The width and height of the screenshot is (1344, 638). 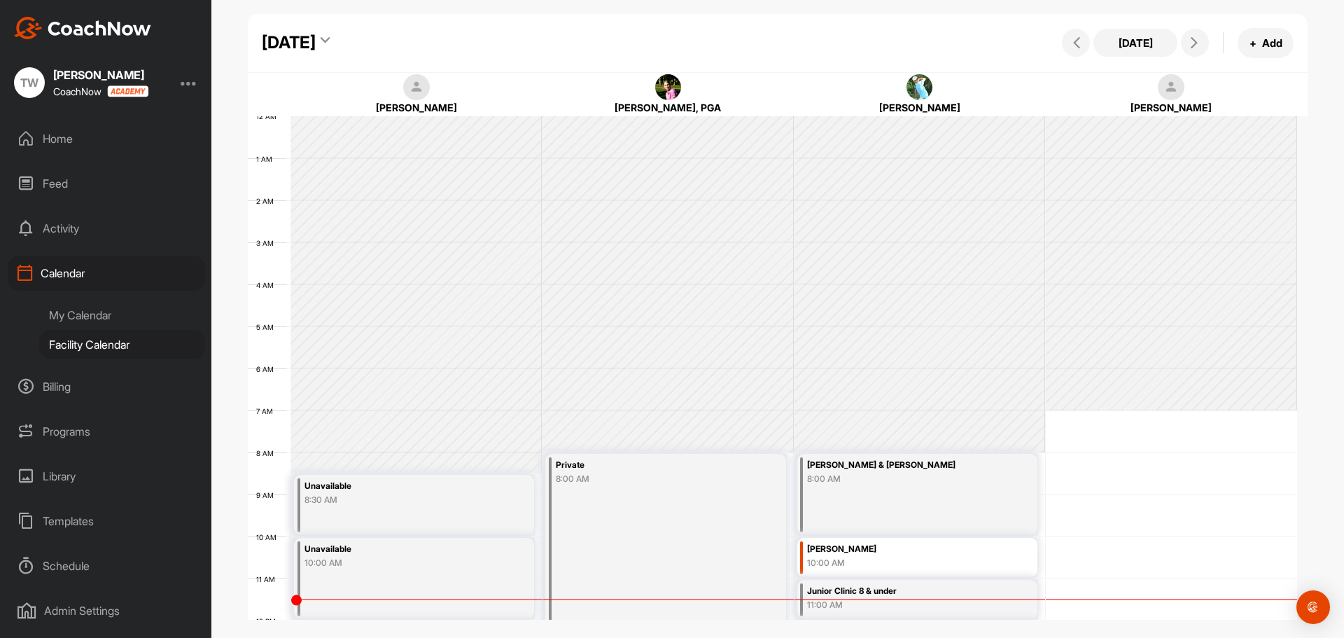 What do you see at coordinates (122, 344) in the screenshot?
I see `div: Facility Calendar` at bounding box center [122, 344].